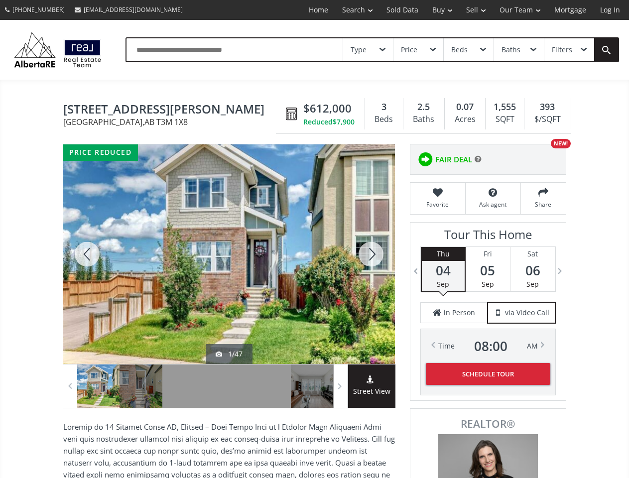 This screenshot has width=629, height=478. I want to click on div: price reduced, so click(101, 152).